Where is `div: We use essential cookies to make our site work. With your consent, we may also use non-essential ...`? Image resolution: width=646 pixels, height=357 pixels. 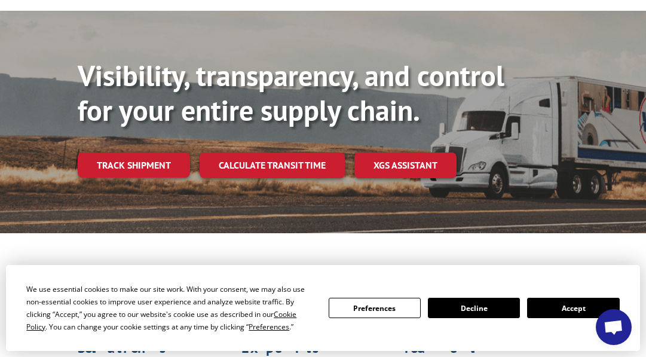
div: We use essential cookies to make our site work. With your consent, we may also use non-essential ... is located at coordinates (170, 308).